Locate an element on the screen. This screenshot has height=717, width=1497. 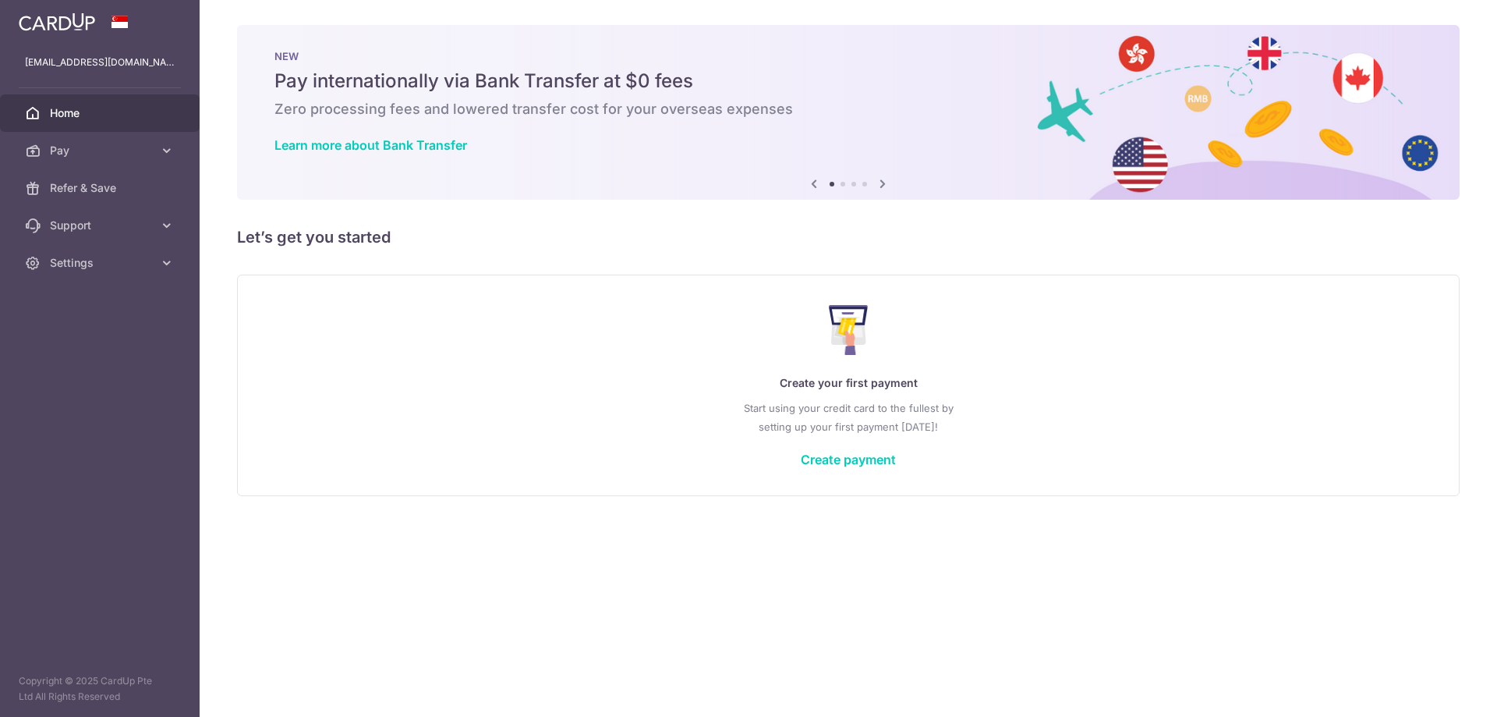
img: Make Payment is located at coordinates (848, 330).